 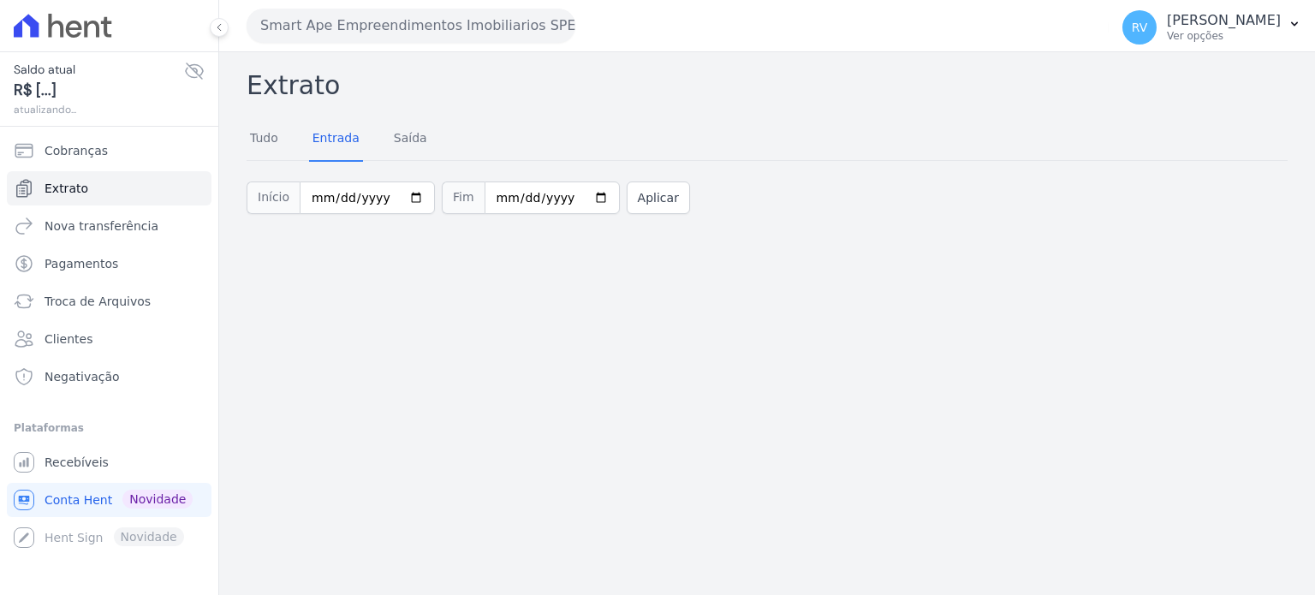 What do you see at coordinates (109, 301) in the screenshot?
I see `a: Troca de Arquivos` at bounding box center [109, 301].